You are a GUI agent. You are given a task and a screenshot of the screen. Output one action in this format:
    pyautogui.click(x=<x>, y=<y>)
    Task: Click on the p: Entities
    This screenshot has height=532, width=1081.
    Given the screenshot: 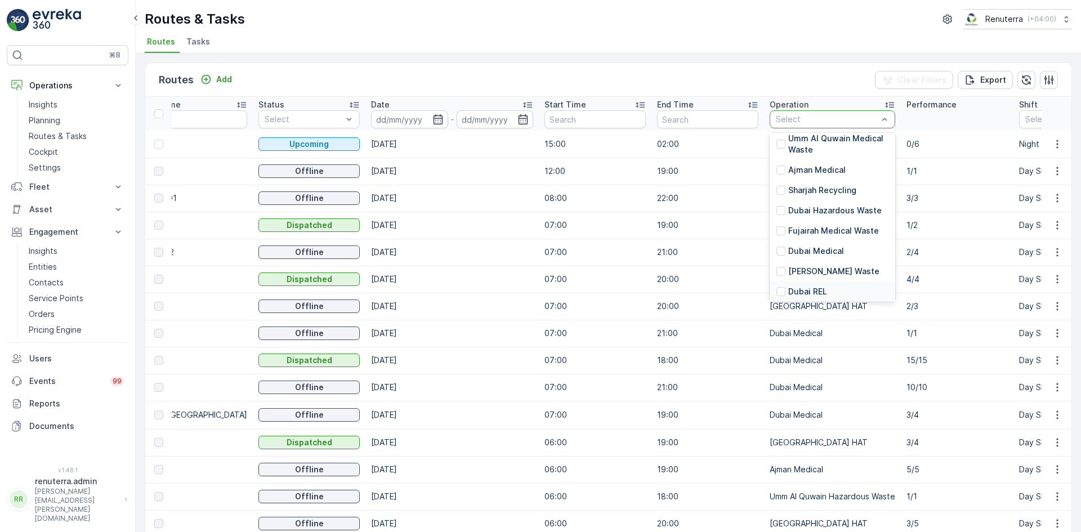 What is the action you would take?
    pyautogui.click(x=43, y=267)
    